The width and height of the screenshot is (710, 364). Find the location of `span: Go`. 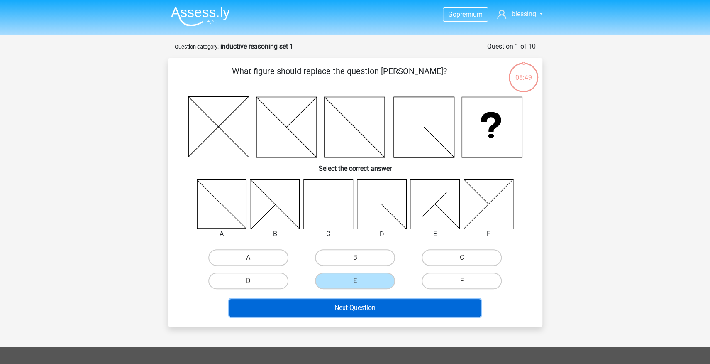

span: Go is located at coordinates (453, 14).